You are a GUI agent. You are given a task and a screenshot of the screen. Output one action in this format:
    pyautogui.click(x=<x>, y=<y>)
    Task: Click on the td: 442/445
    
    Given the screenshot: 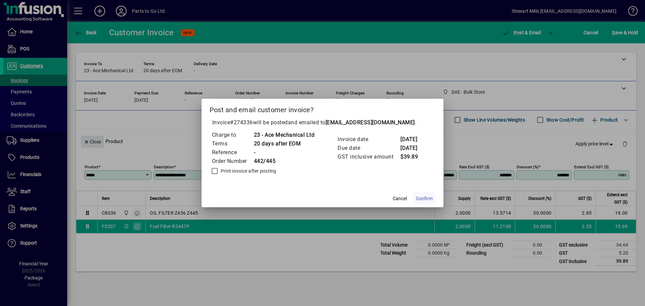 What is the action you would take?
    pyautogui.click(x=284, y=161)
    